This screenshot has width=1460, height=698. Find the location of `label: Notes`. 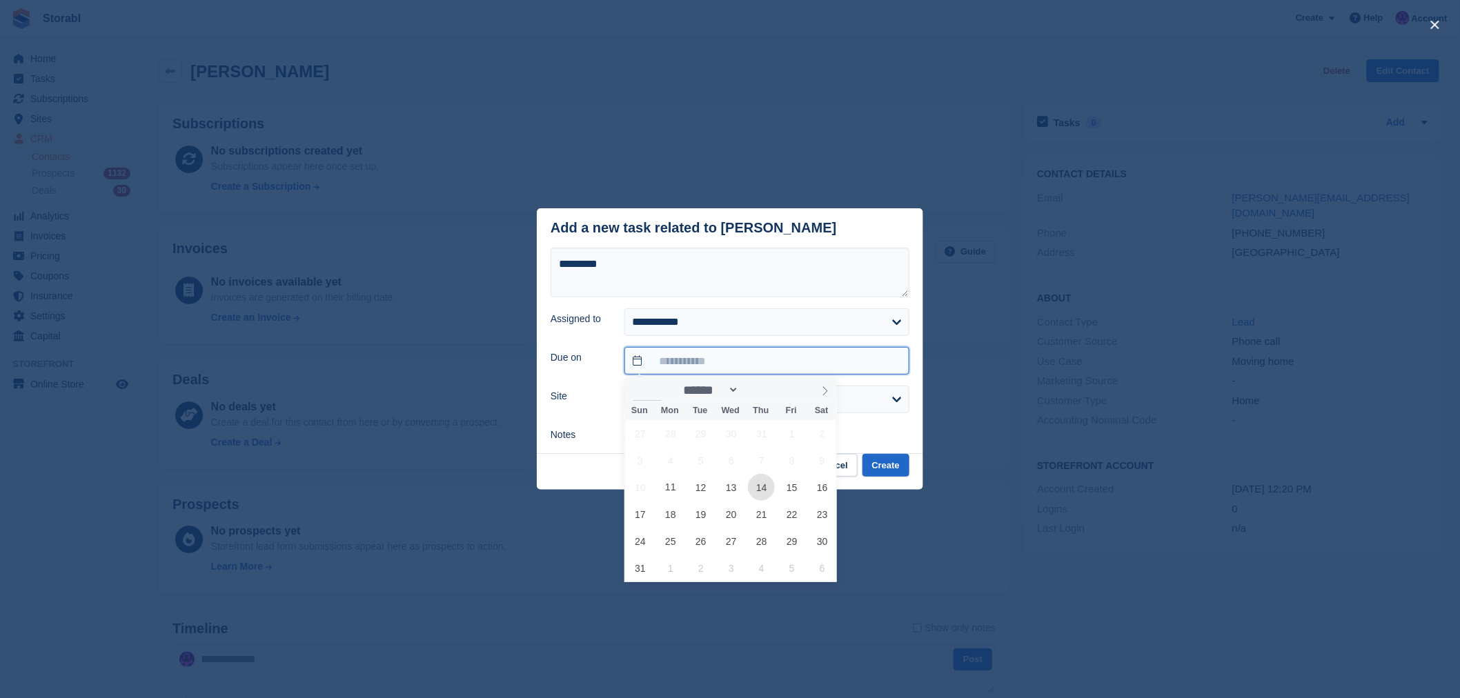

label: Notes is located at coordinates (579, 435).